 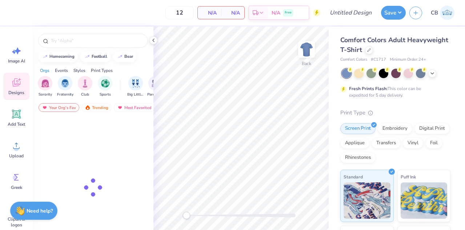 What do you see at coordinates (65, 95) in the screenshot?
I see `span: Fraternity` at bounding box center [65, 95].